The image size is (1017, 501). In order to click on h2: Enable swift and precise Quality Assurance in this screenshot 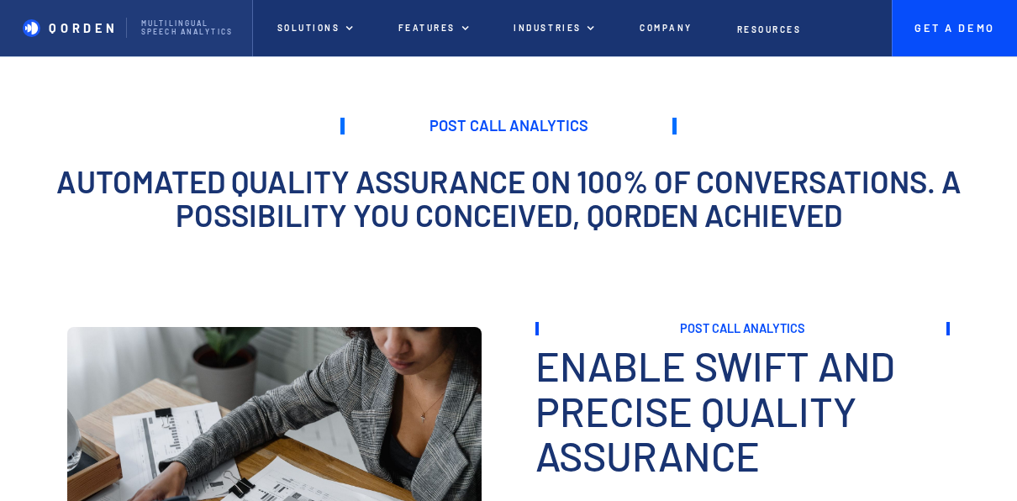, I will do `click(742, 411)`.